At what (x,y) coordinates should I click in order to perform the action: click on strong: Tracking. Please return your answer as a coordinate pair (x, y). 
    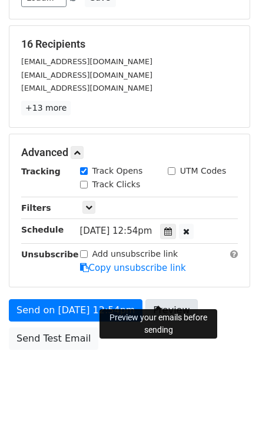
    Looking at the image, I should click on (41, 171).